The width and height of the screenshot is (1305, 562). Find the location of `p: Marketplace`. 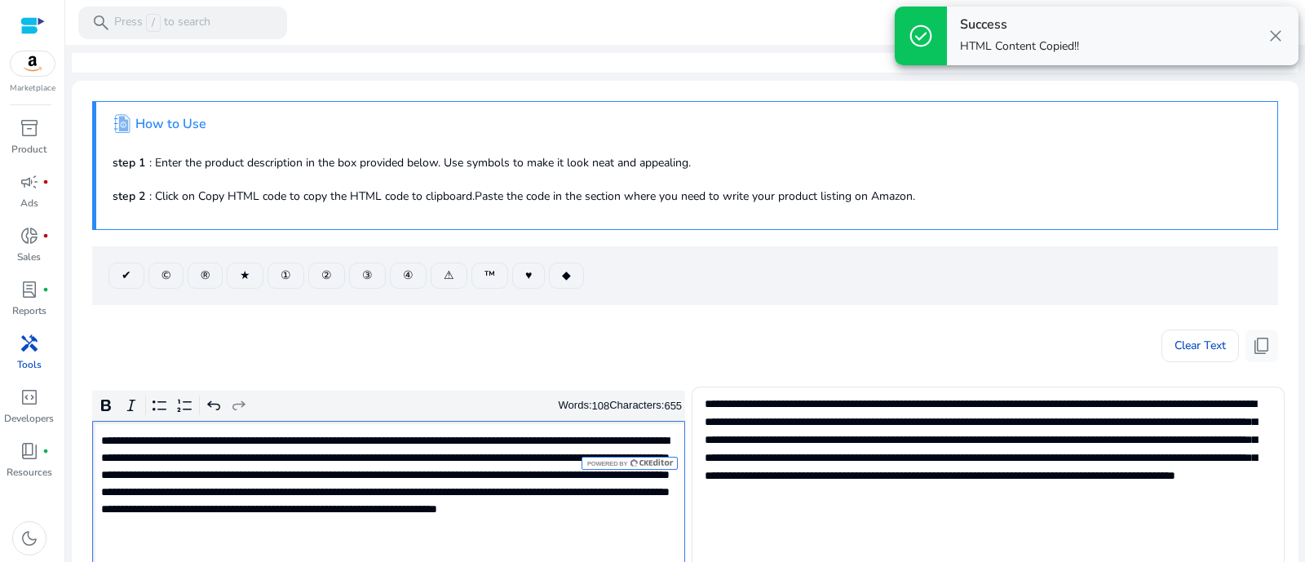

p: Marketplace is located at coordinates (33, 88).